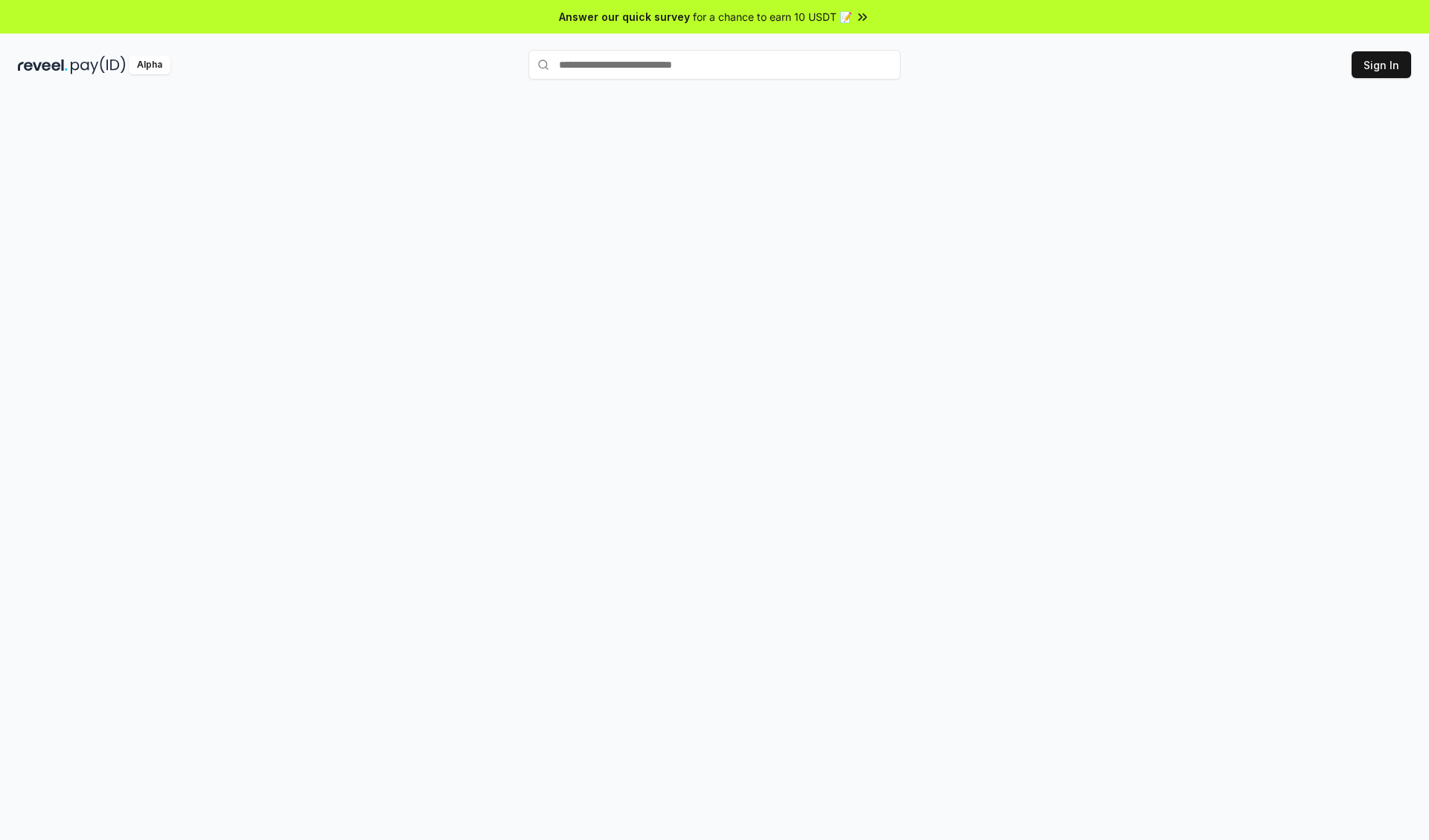 The image size is (1429, 840). What do you see at coordinates (1381, 64) in the screenshot?
I see `button: Sign In` at bounding box center [1381, 64].